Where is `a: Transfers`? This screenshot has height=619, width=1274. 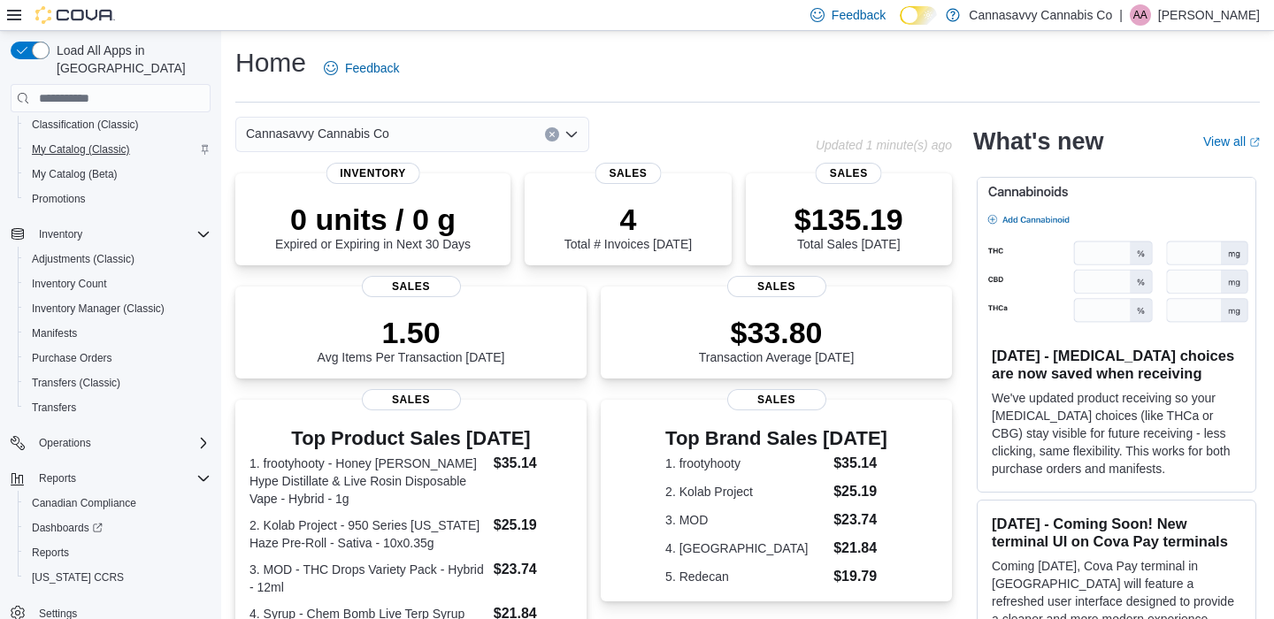 a: Transfers is located at coordinates (54, 408).